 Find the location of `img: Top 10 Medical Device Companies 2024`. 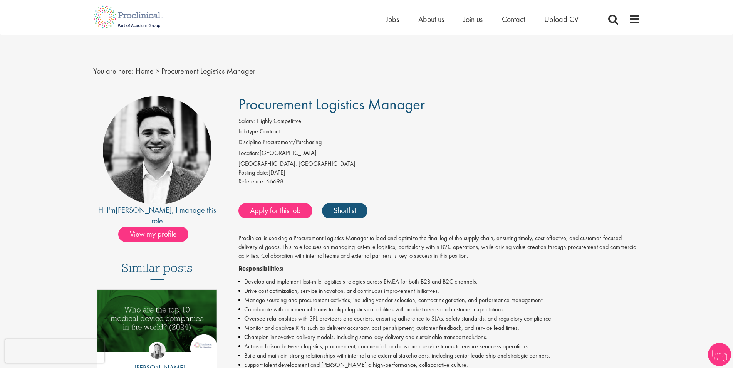

img: Top 10 Medical Device Companies 2024 is located at coordinates (157, 320).